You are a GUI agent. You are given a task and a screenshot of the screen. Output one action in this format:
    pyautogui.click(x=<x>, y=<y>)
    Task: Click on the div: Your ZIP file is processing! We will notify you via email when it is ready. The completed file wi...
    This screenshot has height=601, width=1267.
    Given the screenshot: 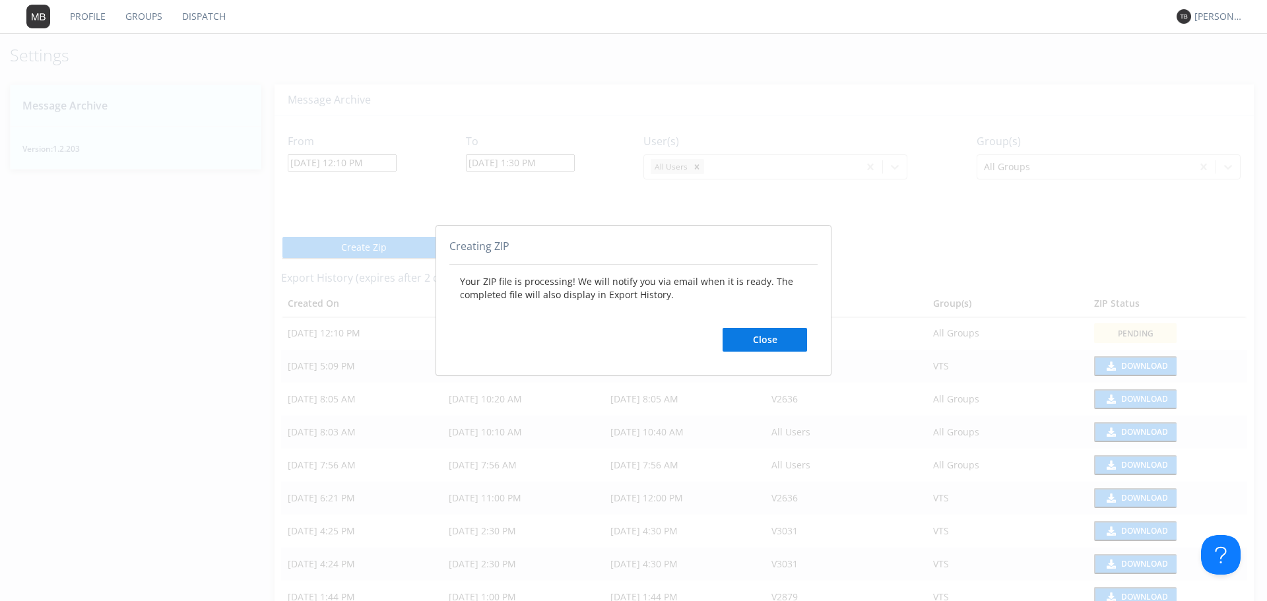 What is the action you would take?
    pyautogui.click(x=634, y=313)
    